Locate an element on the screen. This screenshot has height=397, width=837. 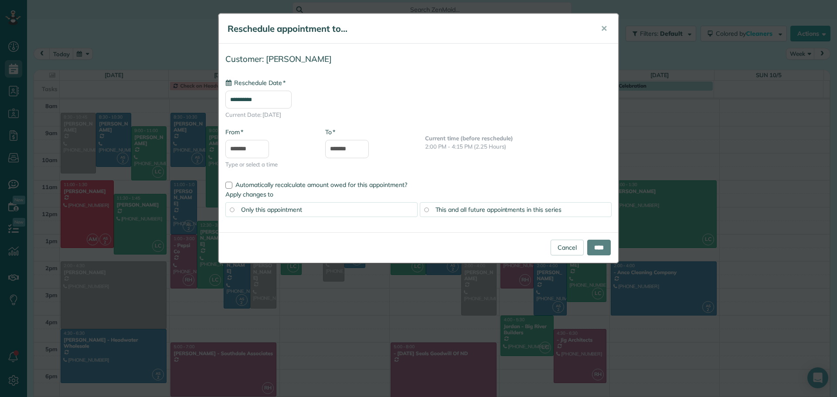
span: Automatically recalculate amount owed for this appointment? is located at coordinates (321, 185).